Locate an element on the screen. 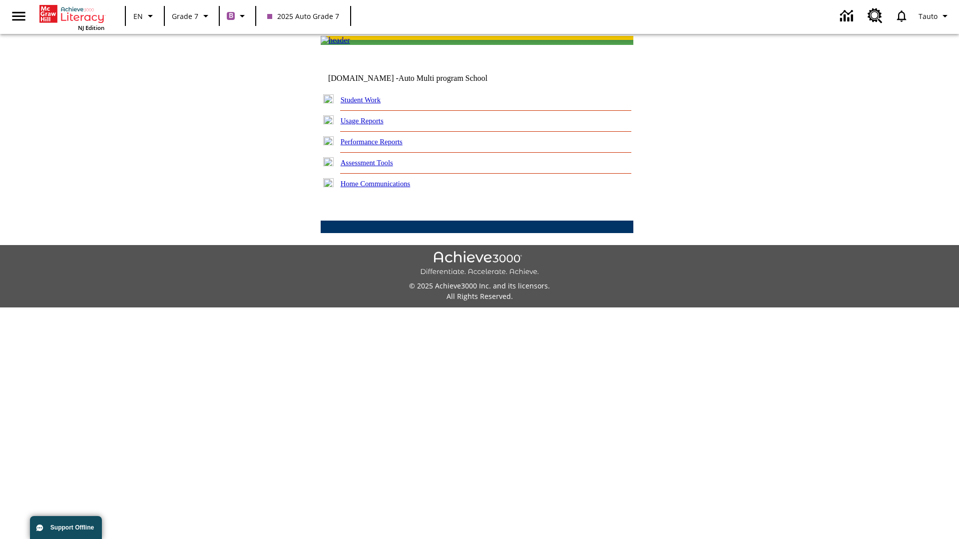 Image resolution: width=959 pixels, height=539 pixels. img: header is located at coordinates (335, 40).